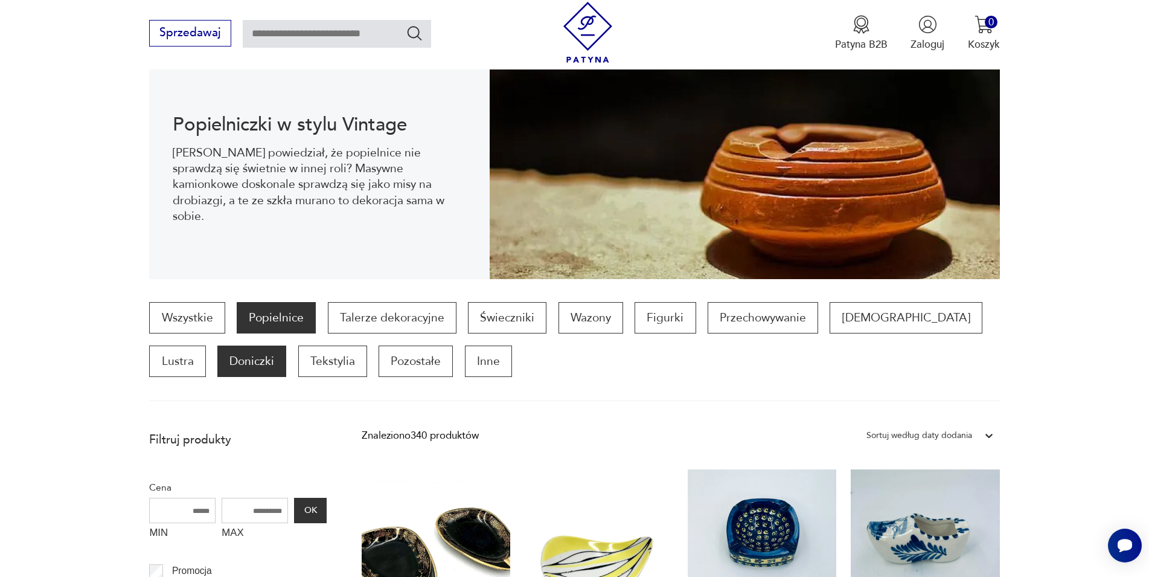  What do you see at coordinates (507, 318) in the screenshot?
I see `p: Świeczniki` at bounding box center [507, 318].